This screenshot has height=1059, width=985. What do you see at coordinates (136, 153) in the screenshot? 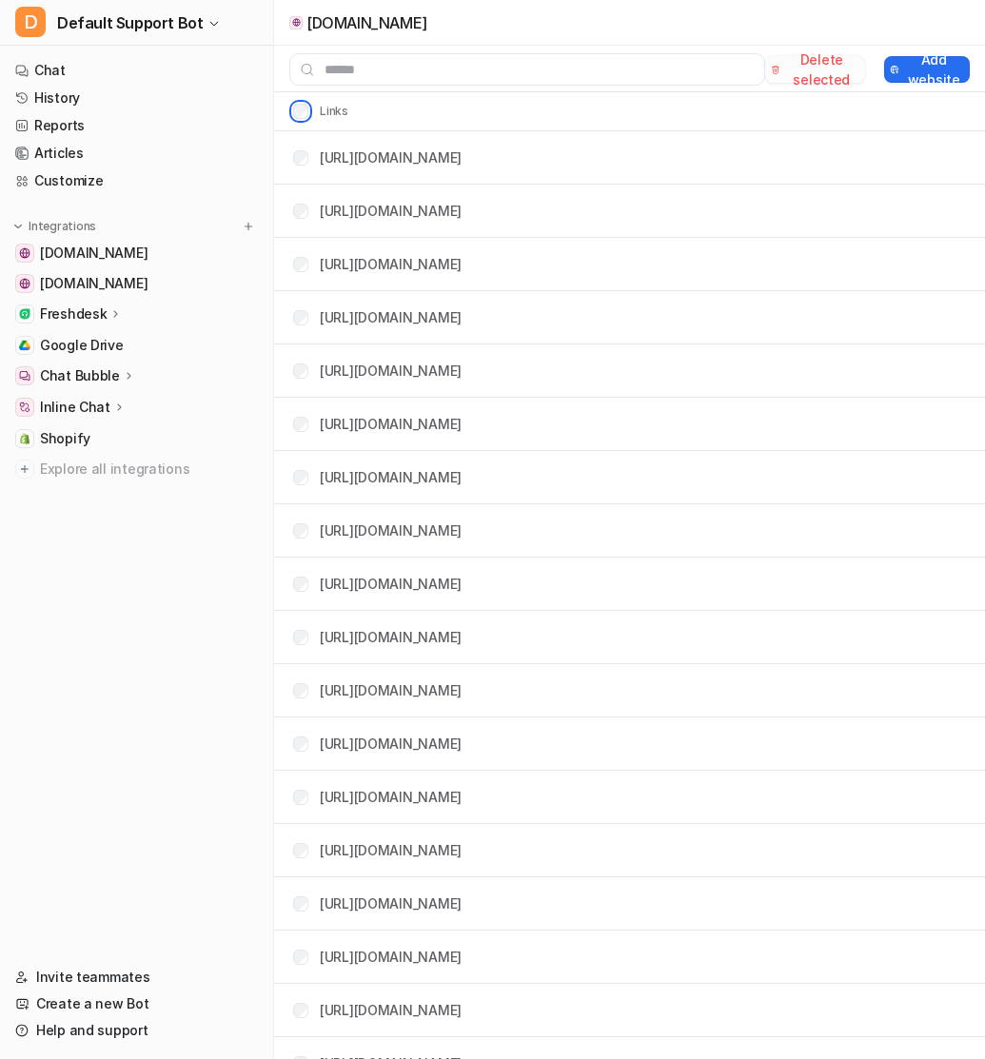
I see `a: Articles` at bounding box center [136, 153].